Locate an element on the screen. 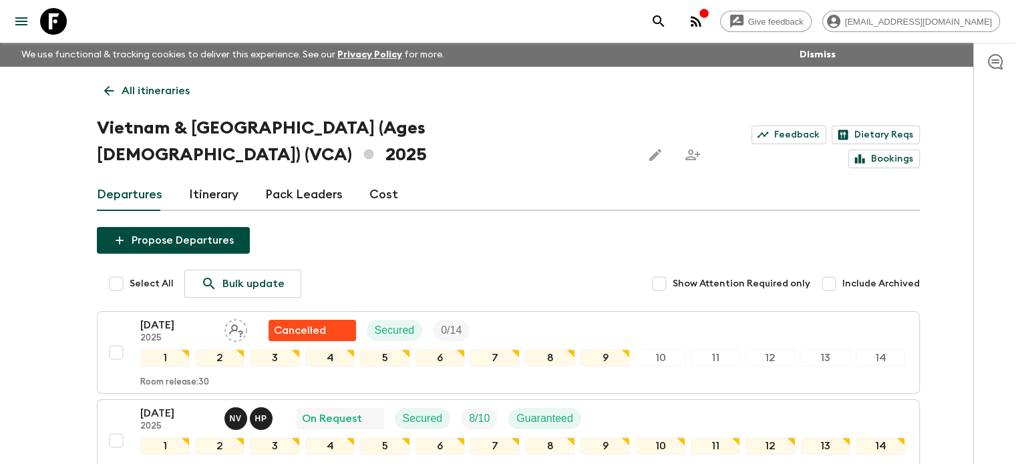 The image size is (1016, 464). button: Propose Departures is located at coordinates (173, 241).